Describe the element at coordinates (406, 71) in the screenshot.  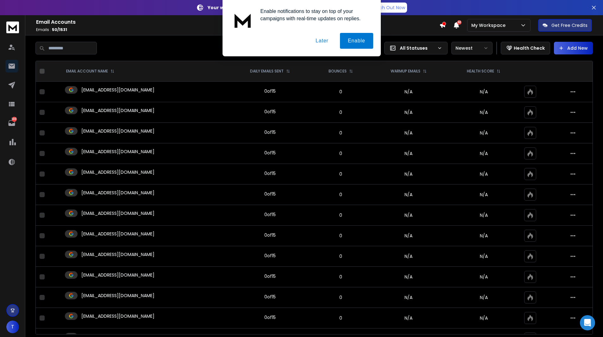
I see `p: WARMUP EMAILS` at that location.